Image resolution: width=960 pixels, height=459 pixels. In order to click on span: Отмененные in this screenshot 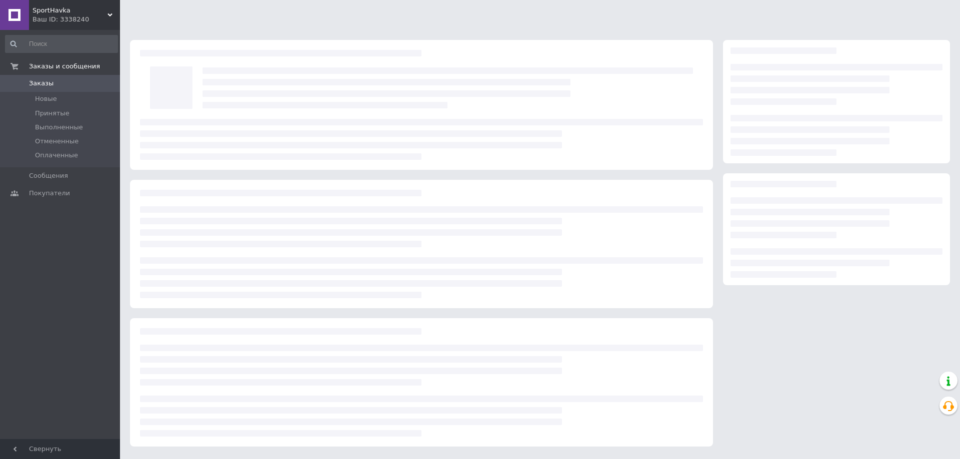, I will do `click(56, 141)`.